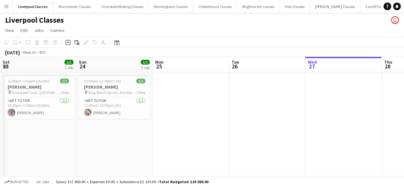  I want to click on button: Cheltenham Classes, so click(216, 6).